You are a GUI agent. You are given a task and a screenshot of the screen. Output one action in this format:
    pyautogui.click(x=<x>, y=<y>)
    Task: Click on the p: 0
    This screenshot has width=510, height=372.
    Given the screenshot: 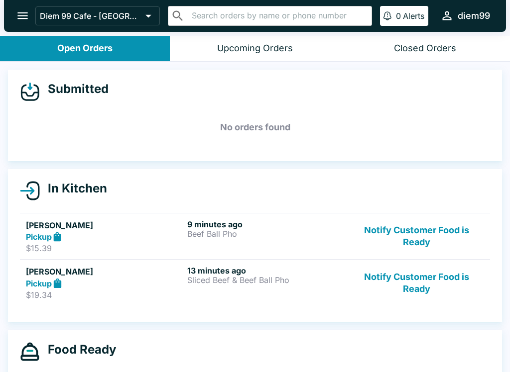 What is the action you would take?
    pyautogui.click(x=398, y=16)
    